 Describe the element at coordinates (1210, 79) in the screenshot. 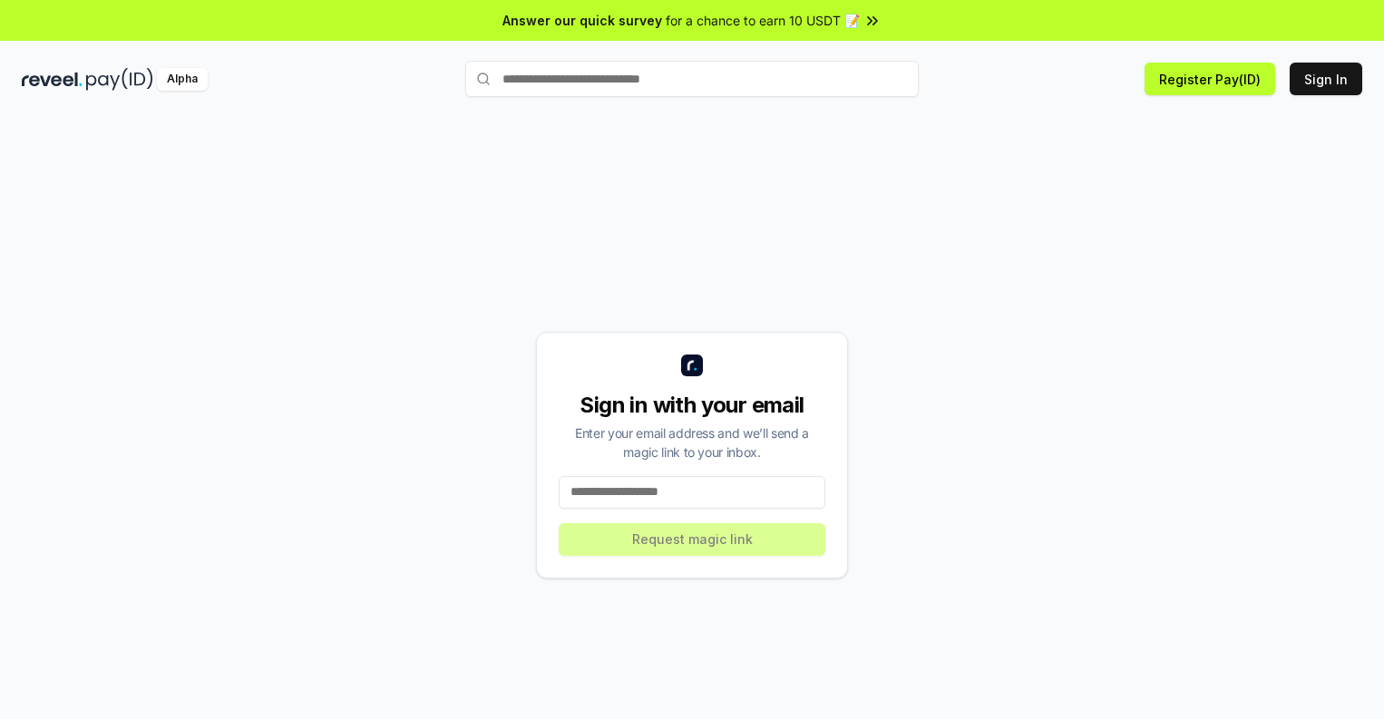

I see `button: Register Pay(ID)` at that location.